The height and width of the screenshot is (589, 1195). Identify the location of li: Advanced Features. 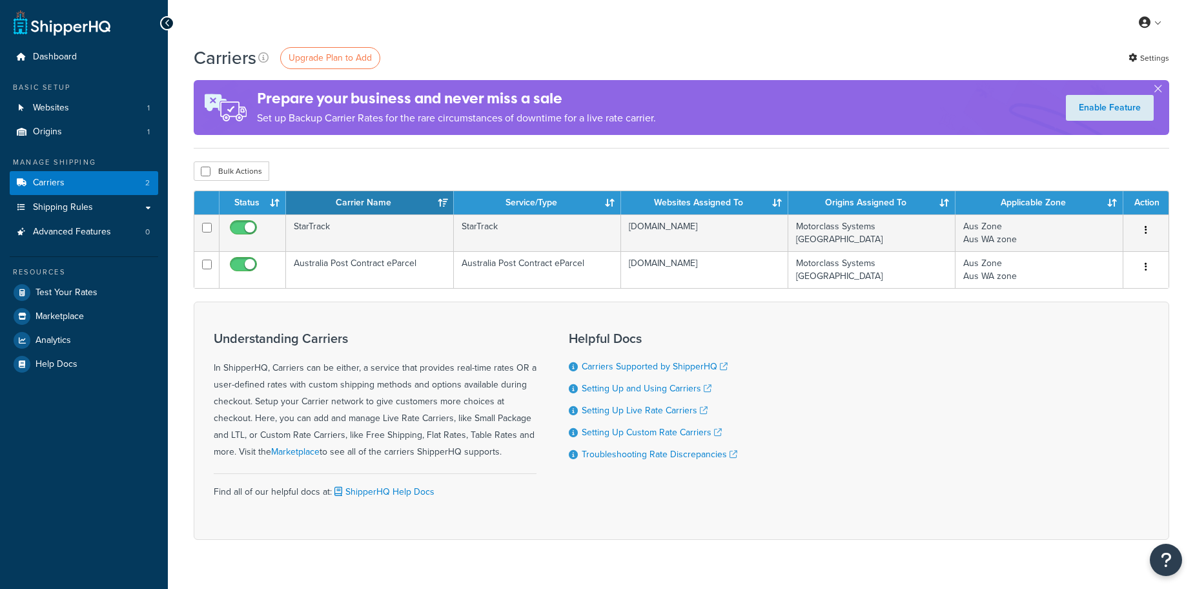
(84, 232).